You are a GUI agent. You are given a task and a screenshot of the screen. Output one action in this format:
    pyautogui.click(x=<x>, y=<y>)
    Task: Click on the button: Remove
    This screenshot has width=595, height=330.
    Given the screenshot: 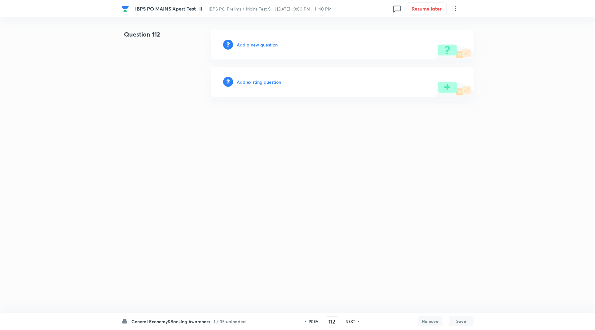 What is the action you would take?
    pyautogui.click(x=430, y=321)
    